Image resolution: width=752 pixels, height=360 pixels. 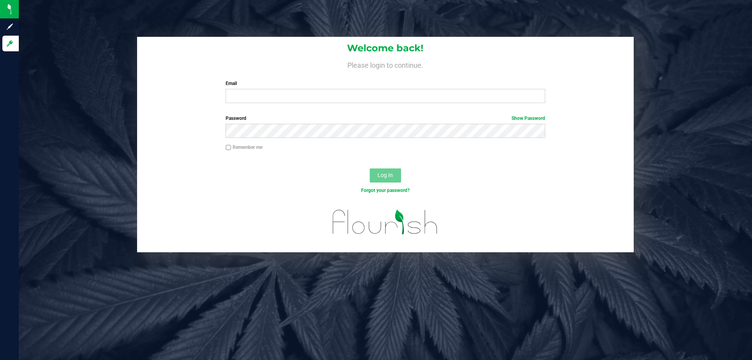 I want to click on span: Log In, so click(x=385, y=175).